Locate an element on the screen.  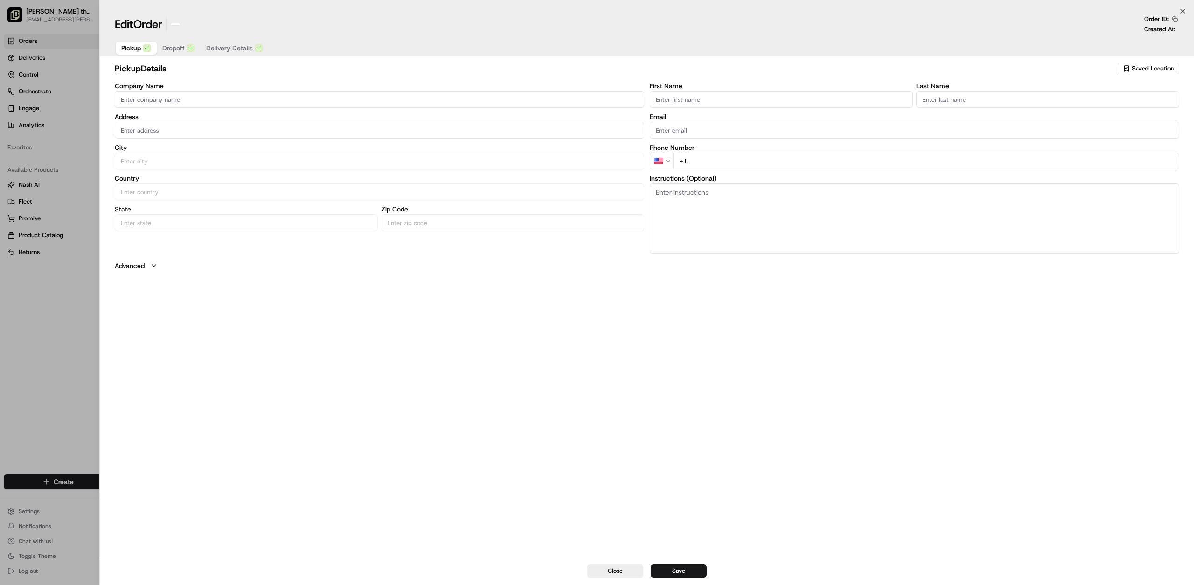
span: Dropoff is located at coordinates (174, 48).